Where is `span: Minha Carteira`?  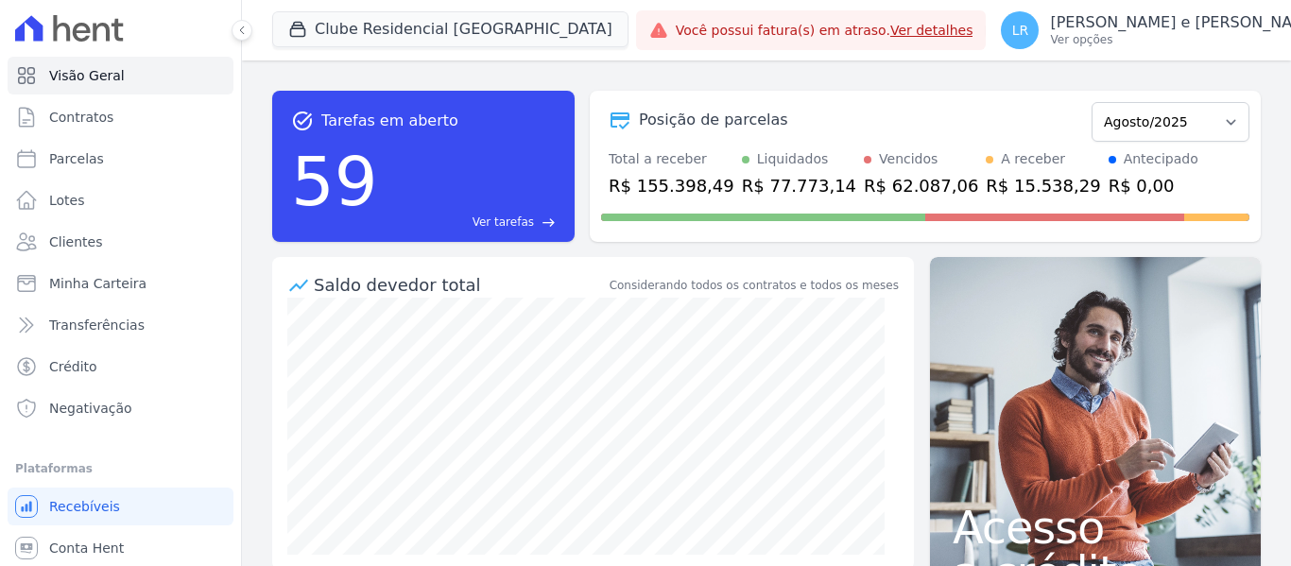 span: Minha Carteira is located at coordinates (97, 283).